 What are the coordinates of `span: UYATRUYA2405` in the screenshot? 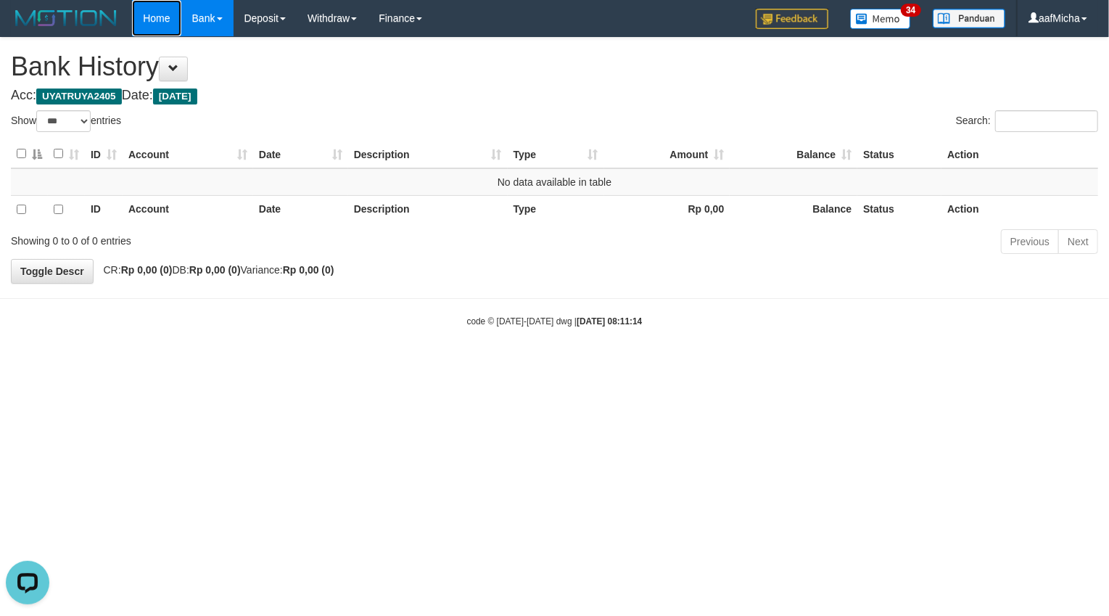 It's located at (79, 96).